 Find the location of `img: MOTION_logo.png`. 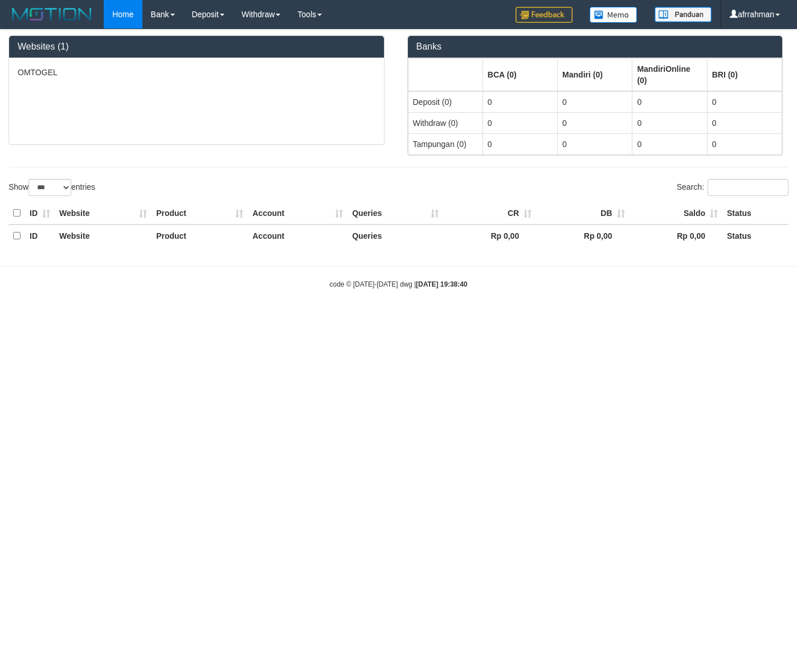

img: MOTION_logo.png is located at coordinates (52, 14).